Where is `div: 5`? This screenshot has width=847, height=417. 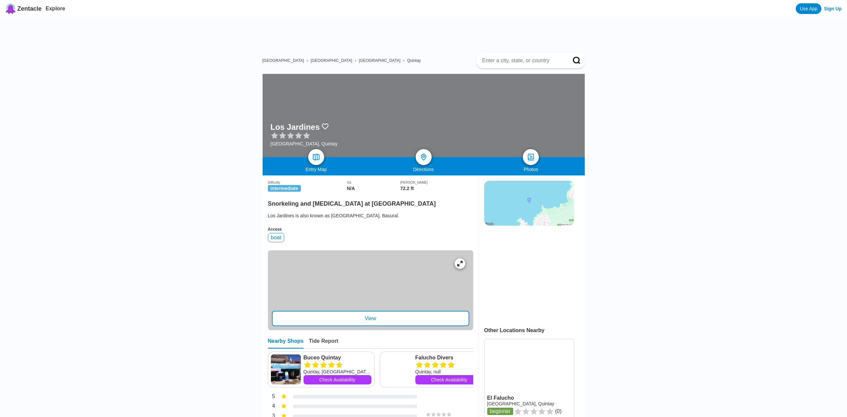 div: 5 is located at coordinates (272, 397).